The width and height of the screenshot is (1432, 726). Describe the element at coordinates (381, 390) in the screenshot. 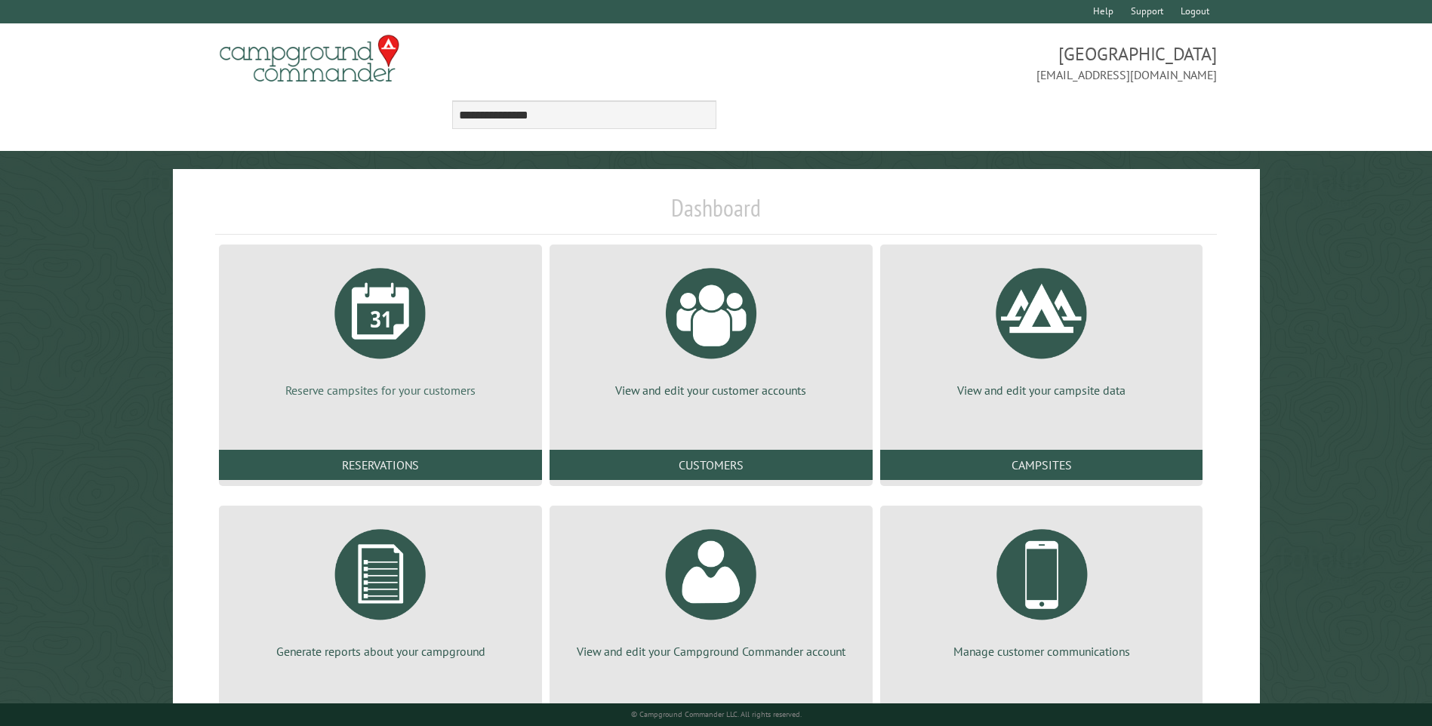

I see `p: Reserve campsites for your customers` at that location.